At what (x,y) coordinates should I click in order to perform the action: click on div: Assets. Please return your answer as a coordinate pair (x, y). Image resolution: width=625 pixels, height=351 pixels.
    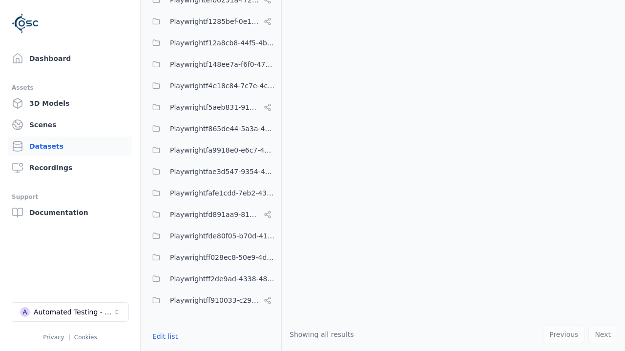
    Looking at the image, I should click on (70, 88).